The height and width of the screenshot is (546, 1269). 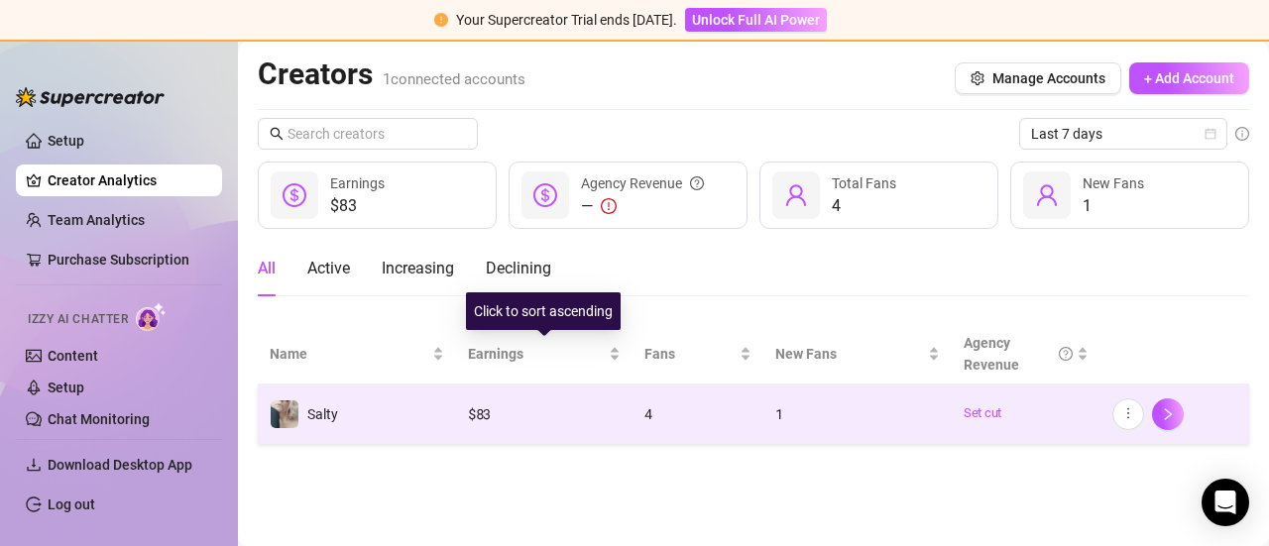 I want to click on span: Last 7 days, so click(x=1124, y=134).